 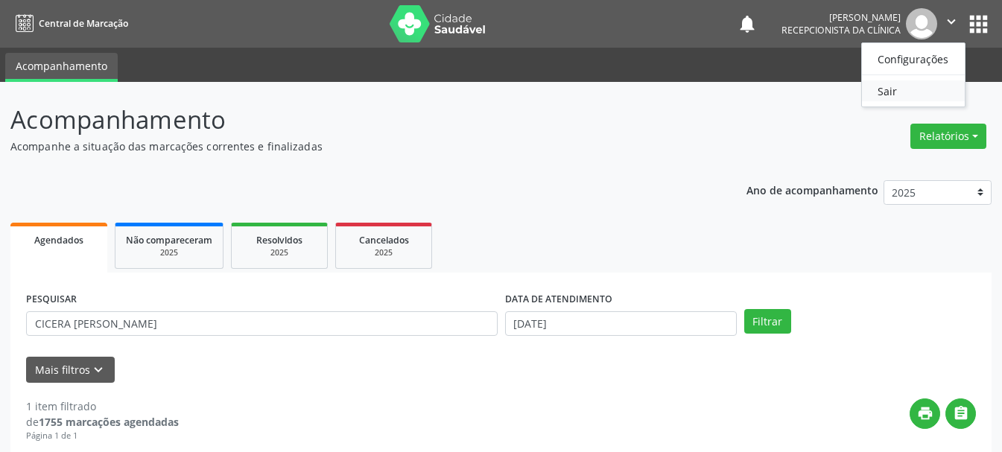 I want to click on button: print, so click(x=925, y=414).